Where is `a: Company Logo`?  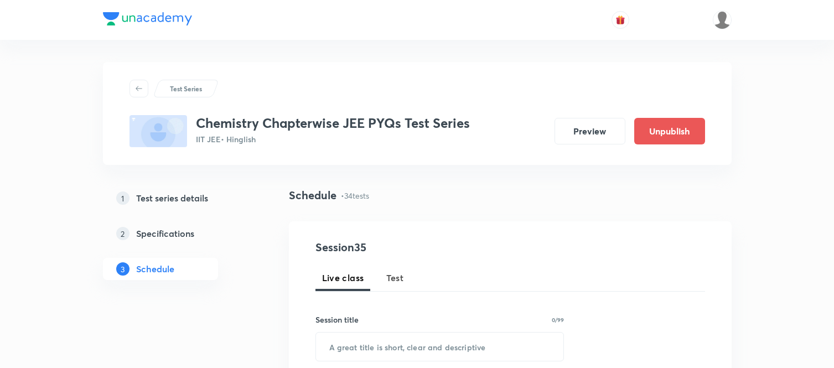
a: Company Logo is located at coordinates (147, 20).